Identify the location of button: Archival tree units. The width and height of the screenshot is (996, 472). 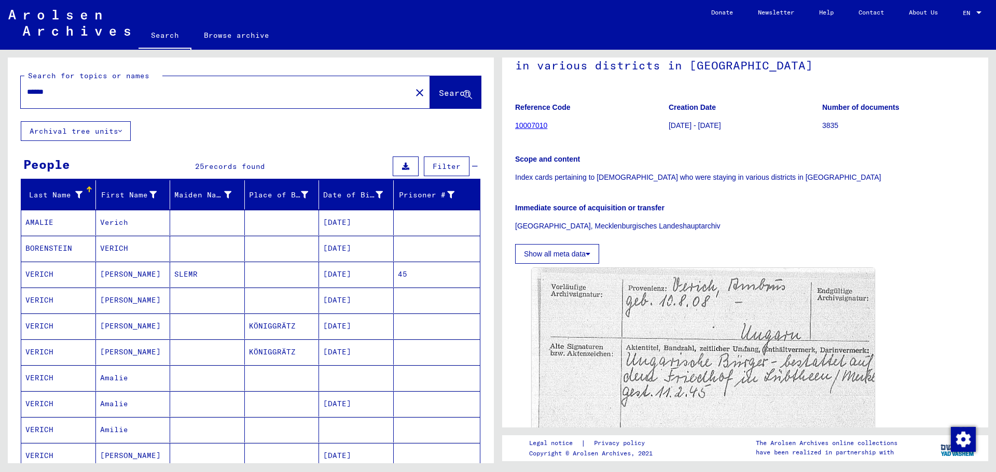
(76, 131).